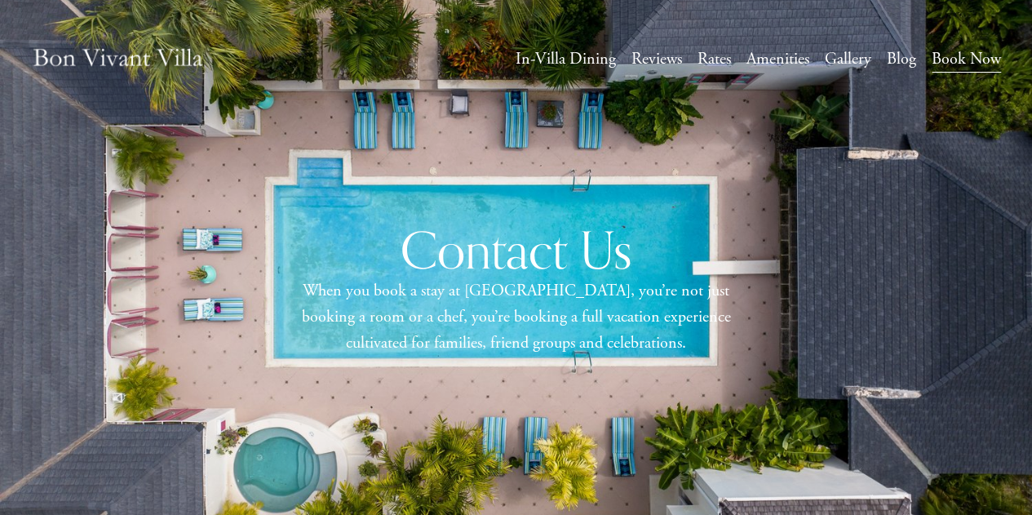  What do you see at coordinates (848, 60) in the screenshot?
I see `a: Gallery` at bounding box center [848, 60].